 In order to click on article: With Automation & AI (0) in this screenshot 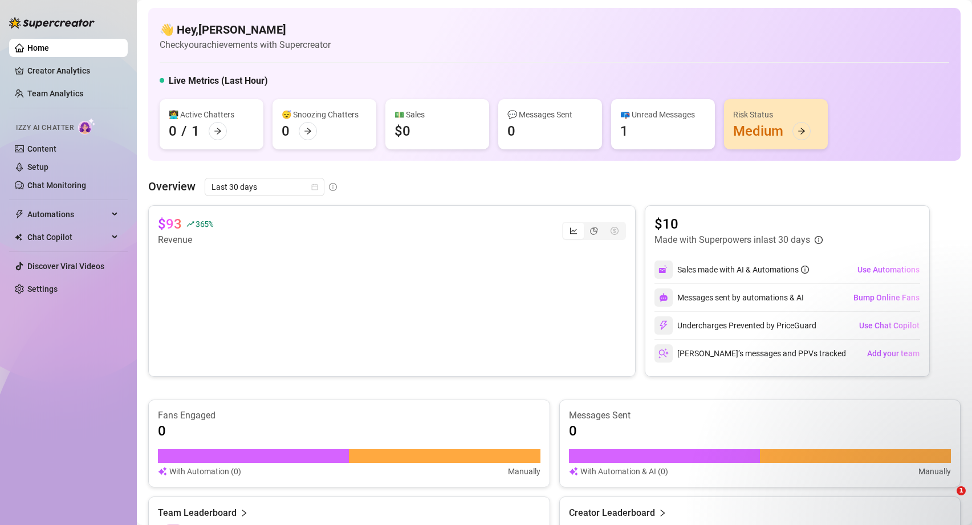, I will do `click(624, 471)`.